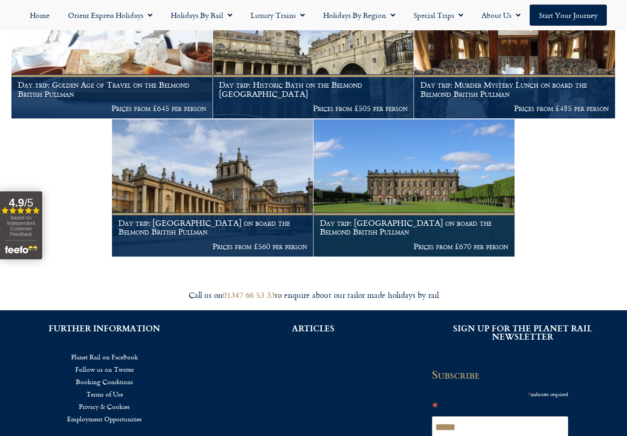 The image size is (627, 436). Describe the element at coordinates (104, 369) in the screenshot. I see `a: Follow us on Twitter` at that location.